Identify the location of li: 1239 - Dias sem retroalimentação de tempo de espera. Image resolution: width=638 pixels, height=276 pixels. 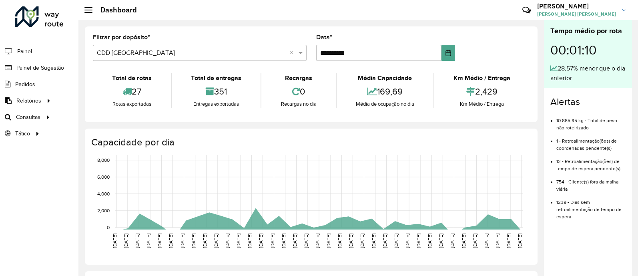
(591, 206).